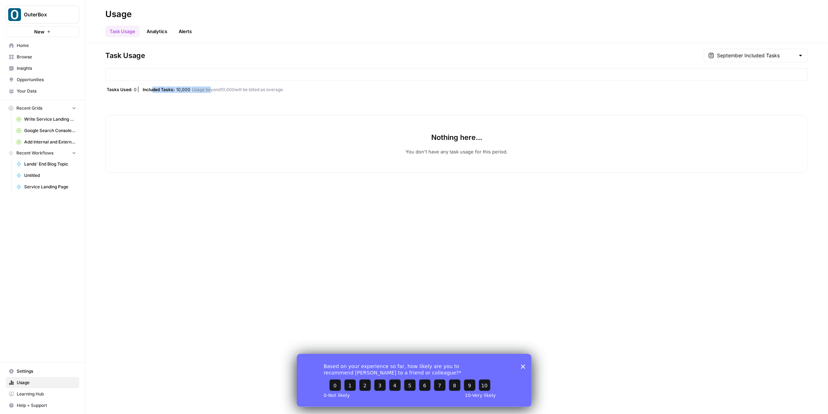 The image size is (828, 414). What do you see at coordinates (135, 89) in the screenshot?
I see `span: 0` at bounding box center [135, 89].